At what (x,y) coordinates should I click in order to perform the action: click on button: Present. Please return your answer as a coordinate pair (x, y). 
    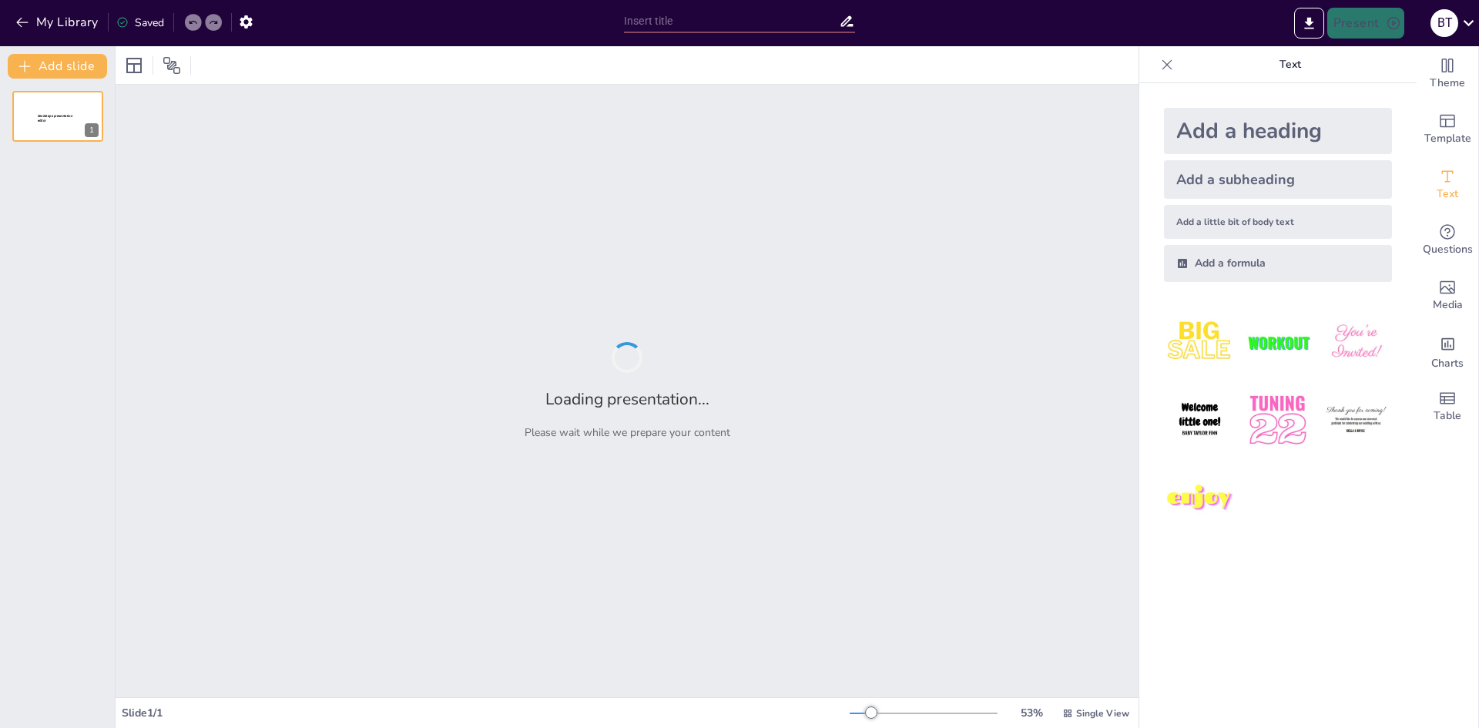
    Looking at the image, I should click on (1365, 23).